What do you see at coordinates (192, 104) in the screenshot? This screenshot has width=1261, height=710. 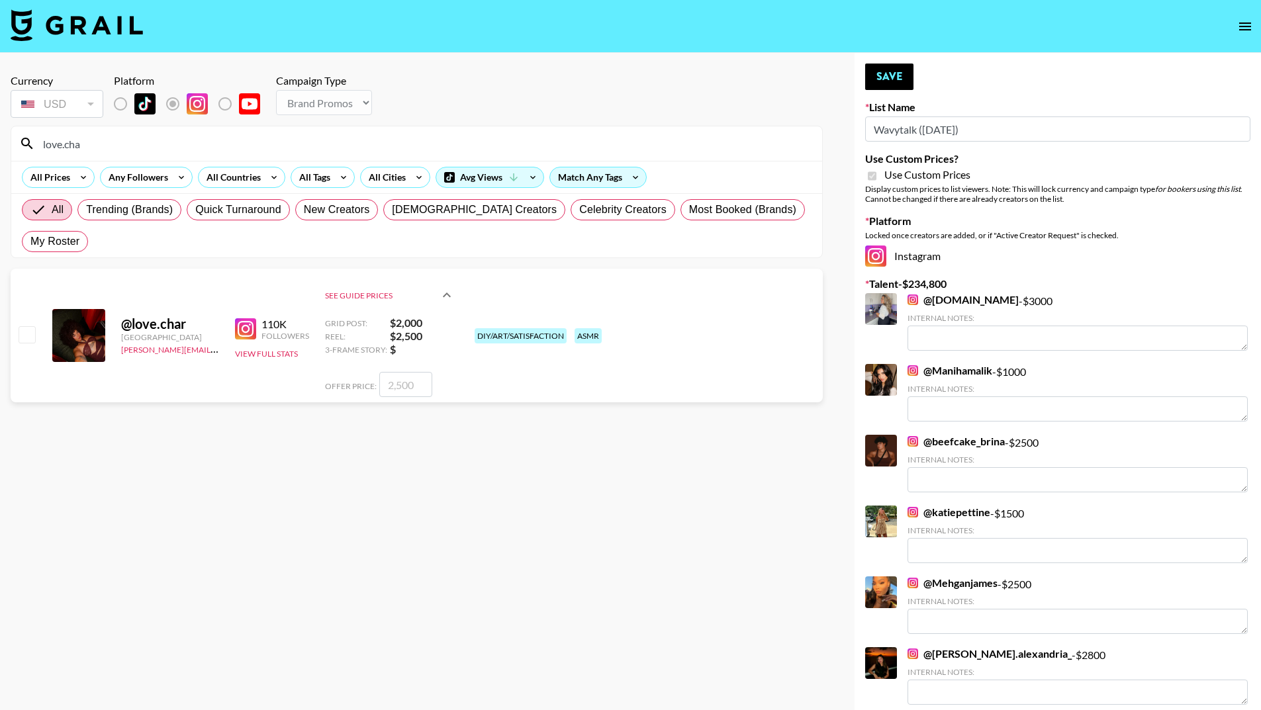 I see `div: List locked to Instagram.` at bounding box center [192, 104].